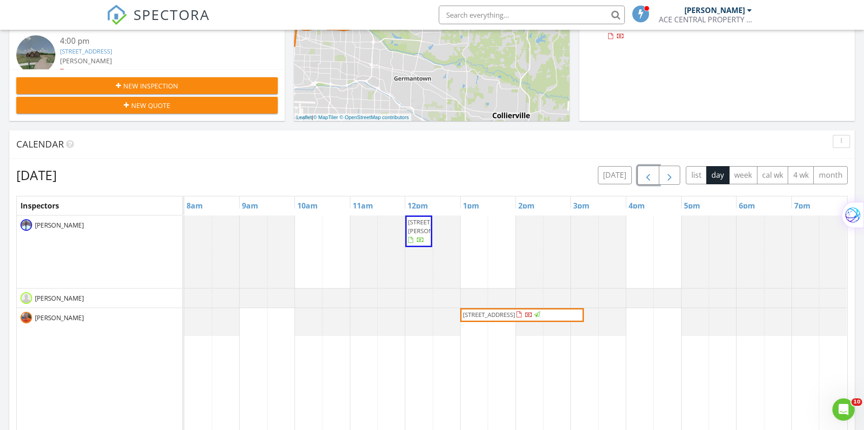 The height and width of the screenshot is (430, 864). Describe the element at coordinates (831, 175) in the screenshot. I see `button: month` at that location.